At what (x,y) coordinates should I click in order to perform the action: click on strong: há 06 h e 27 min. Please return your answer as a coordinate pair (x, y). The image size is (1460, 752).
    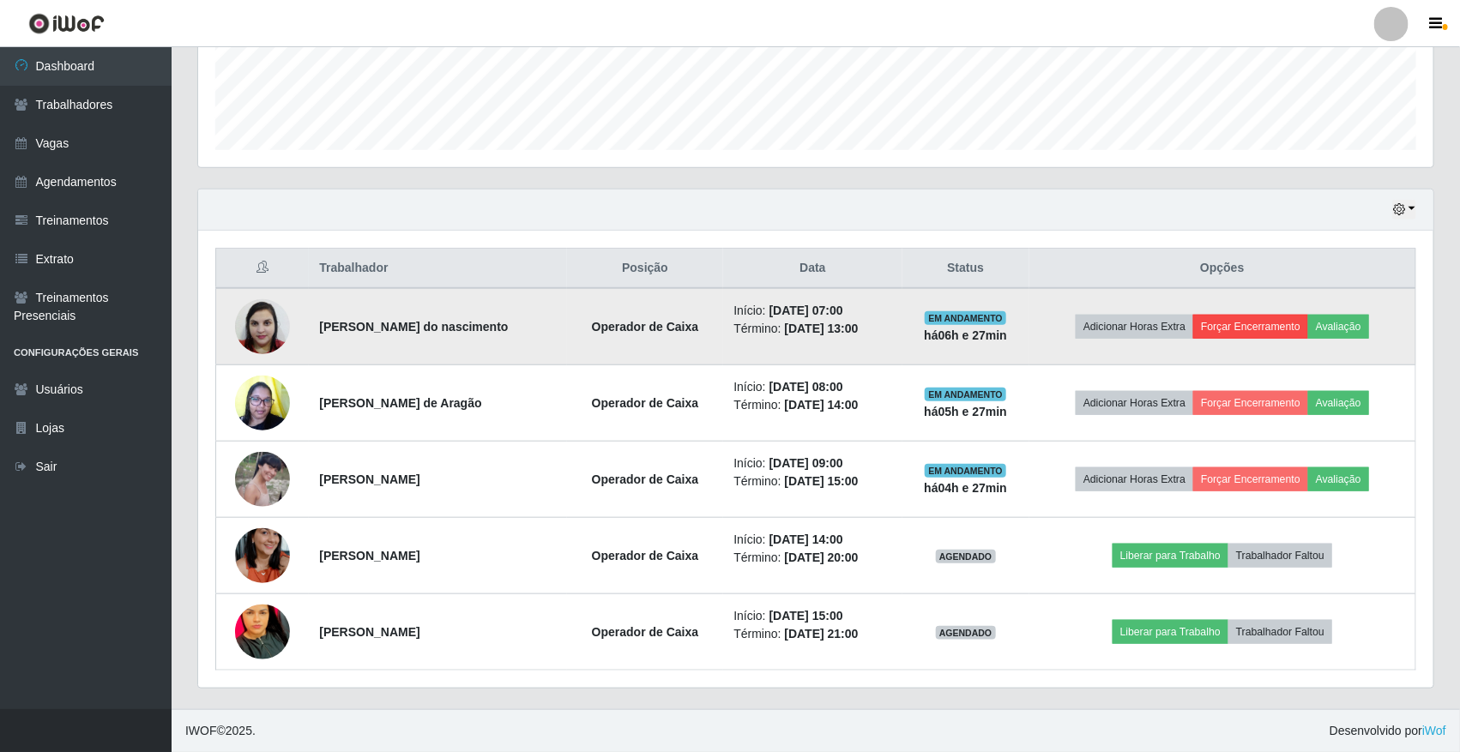
    Looking at the image, I should click on (965, 335).